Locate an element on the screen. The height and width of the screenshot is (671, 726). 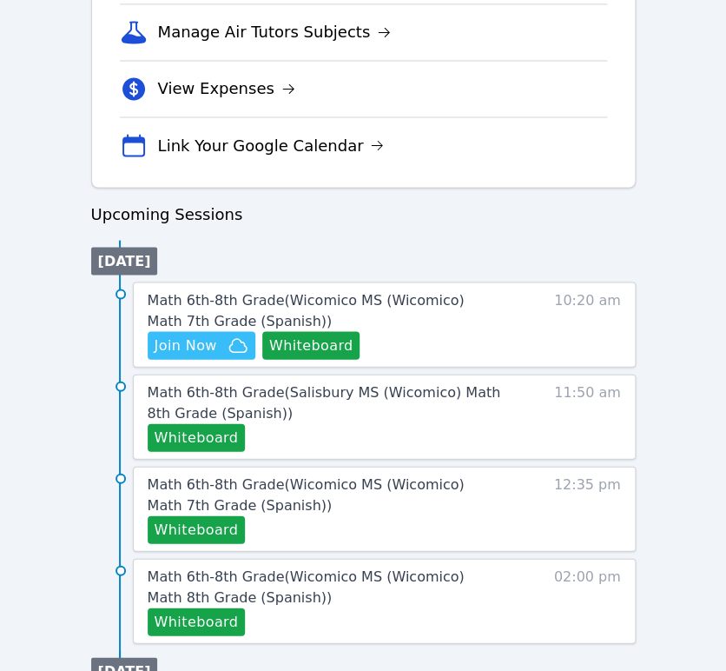
span: 11:50 am is located at coordinates (587, 416).